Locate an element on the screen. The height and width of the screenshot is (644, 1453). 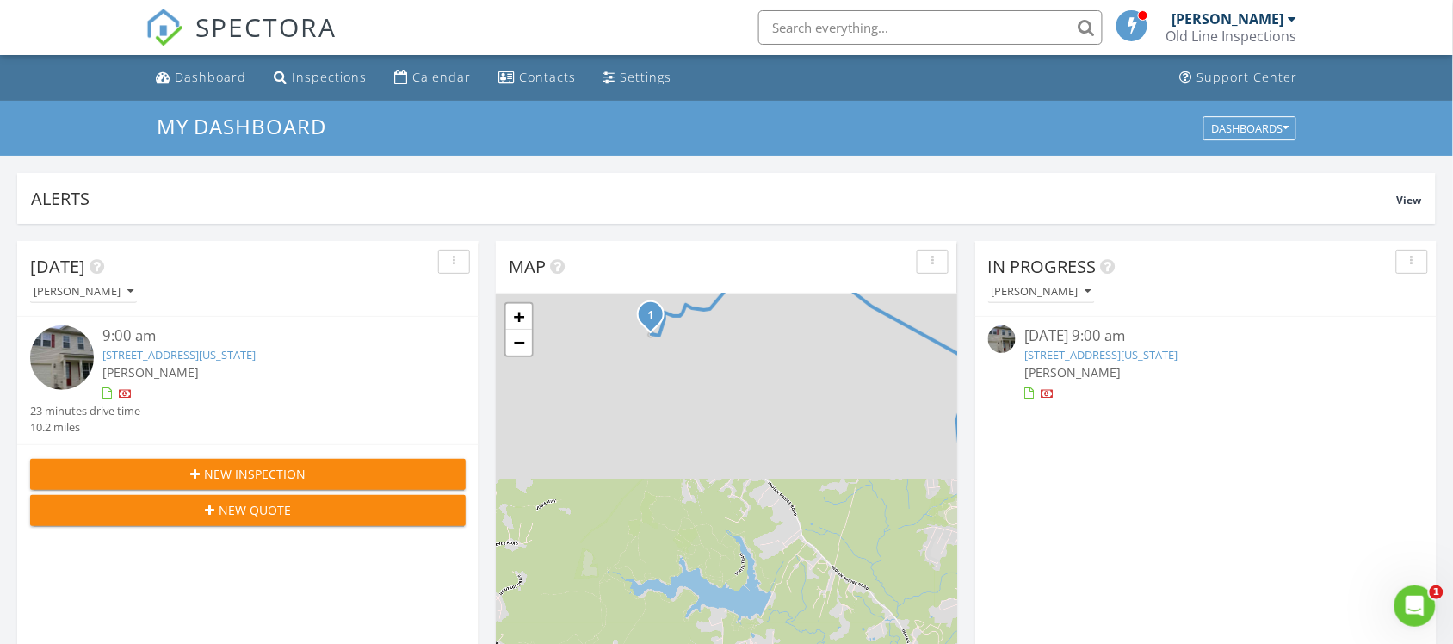
div: Settings is located at coordinates (646, 77).